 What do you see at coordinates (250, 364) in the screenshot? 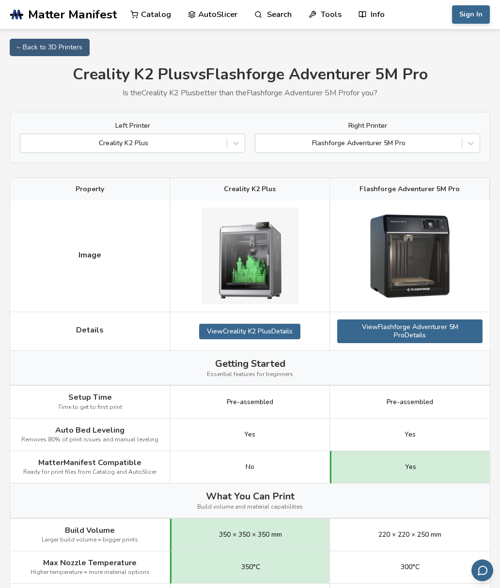
I see `span: Getting Started` at bounding box center [250, 364].